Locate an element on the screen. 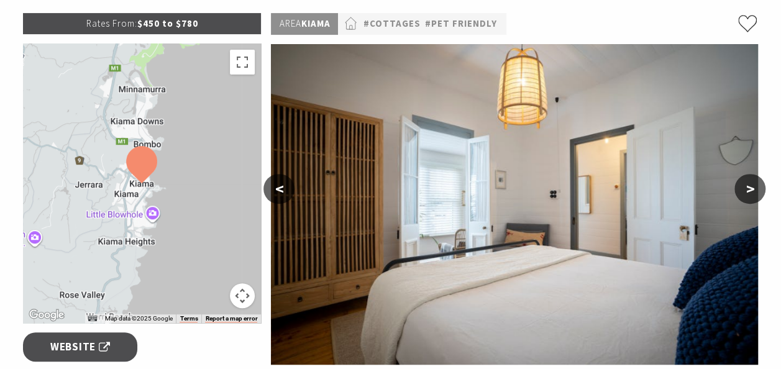 This screenshot has height=369, width=781. a: Report a map error is located at coordinates (231, 319).